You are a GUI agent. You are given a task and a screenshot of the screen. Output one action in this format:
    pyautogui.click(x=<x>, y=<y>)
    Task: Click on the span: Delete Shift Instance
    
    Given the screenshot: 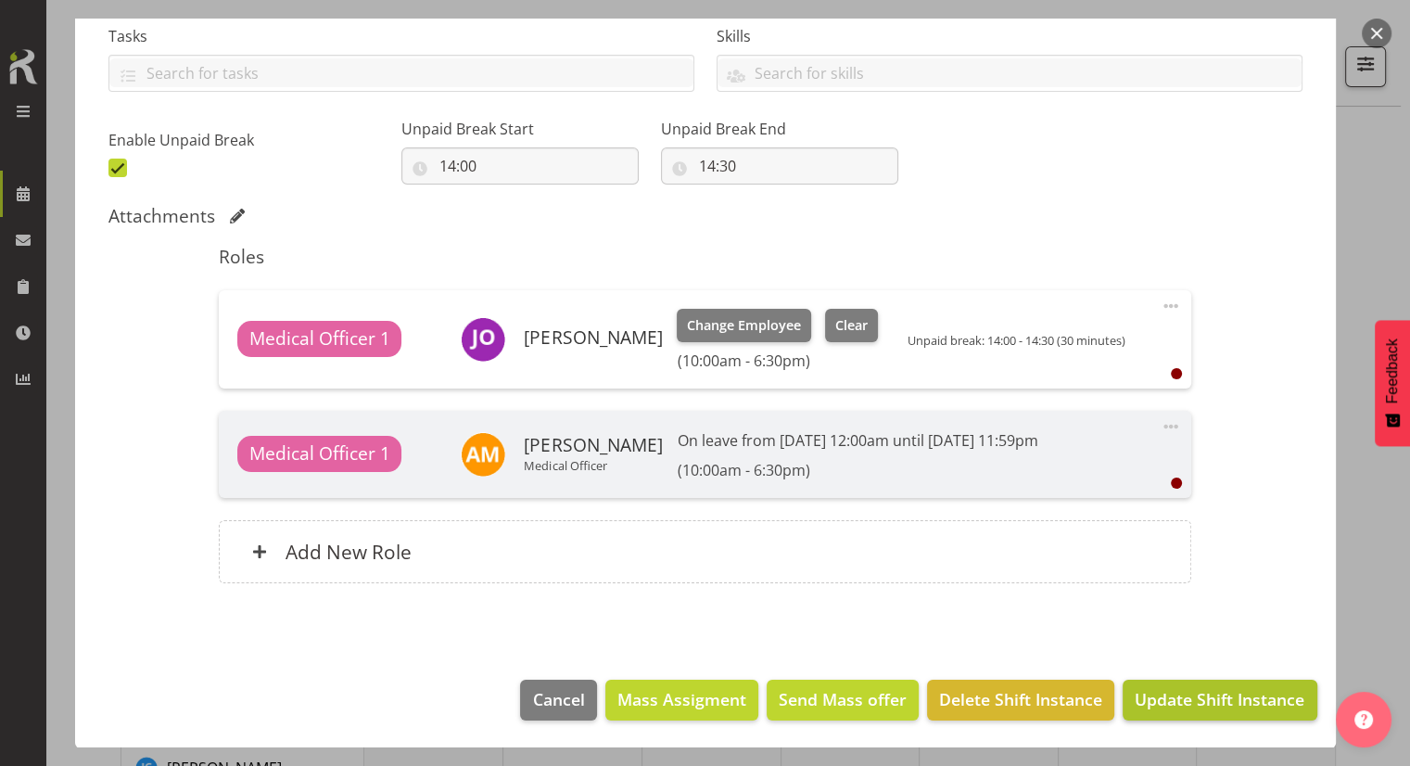 What is the action you would take?
    pyautogui.click(x=1021, y=699)
    